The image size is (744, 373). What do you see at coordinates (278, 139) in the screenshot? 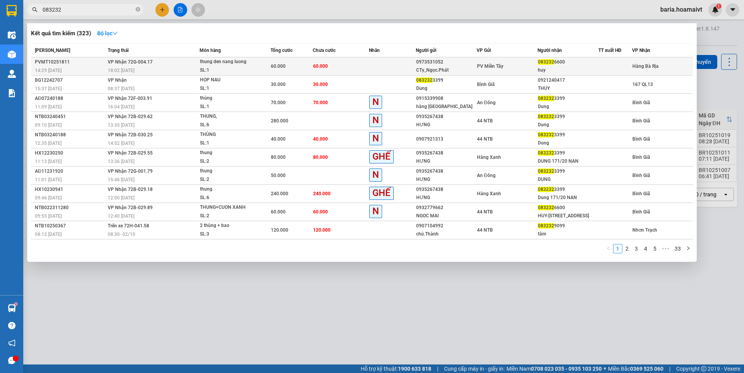
I see `span: 40.000` at bounding box center [278, 139].